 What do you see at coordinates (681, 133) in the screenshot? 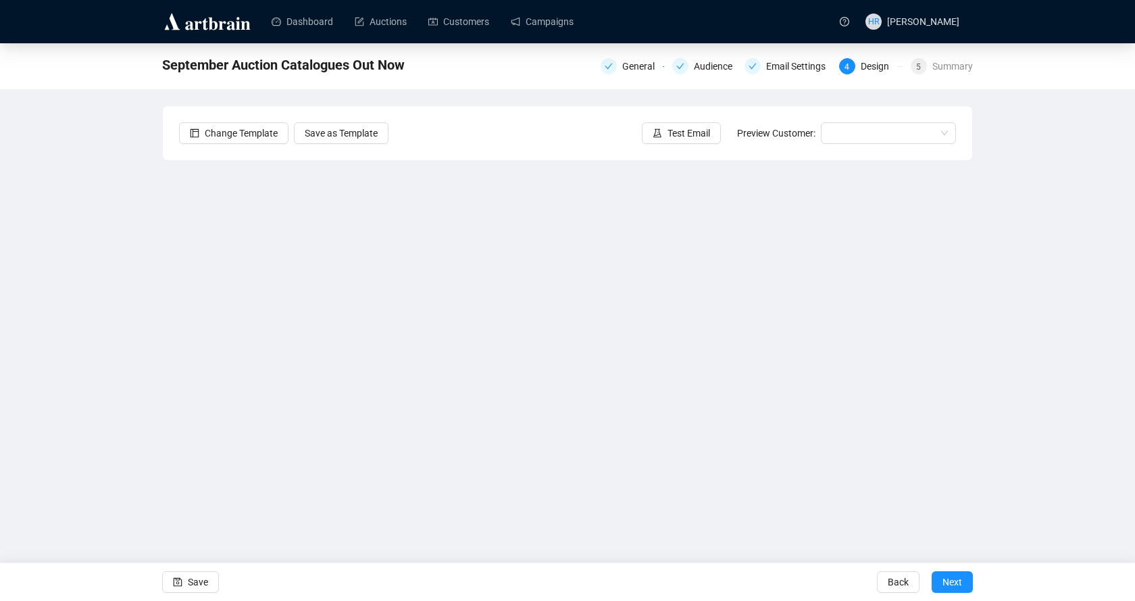
I see `button: Test Email` at bounding box center [681, 133].